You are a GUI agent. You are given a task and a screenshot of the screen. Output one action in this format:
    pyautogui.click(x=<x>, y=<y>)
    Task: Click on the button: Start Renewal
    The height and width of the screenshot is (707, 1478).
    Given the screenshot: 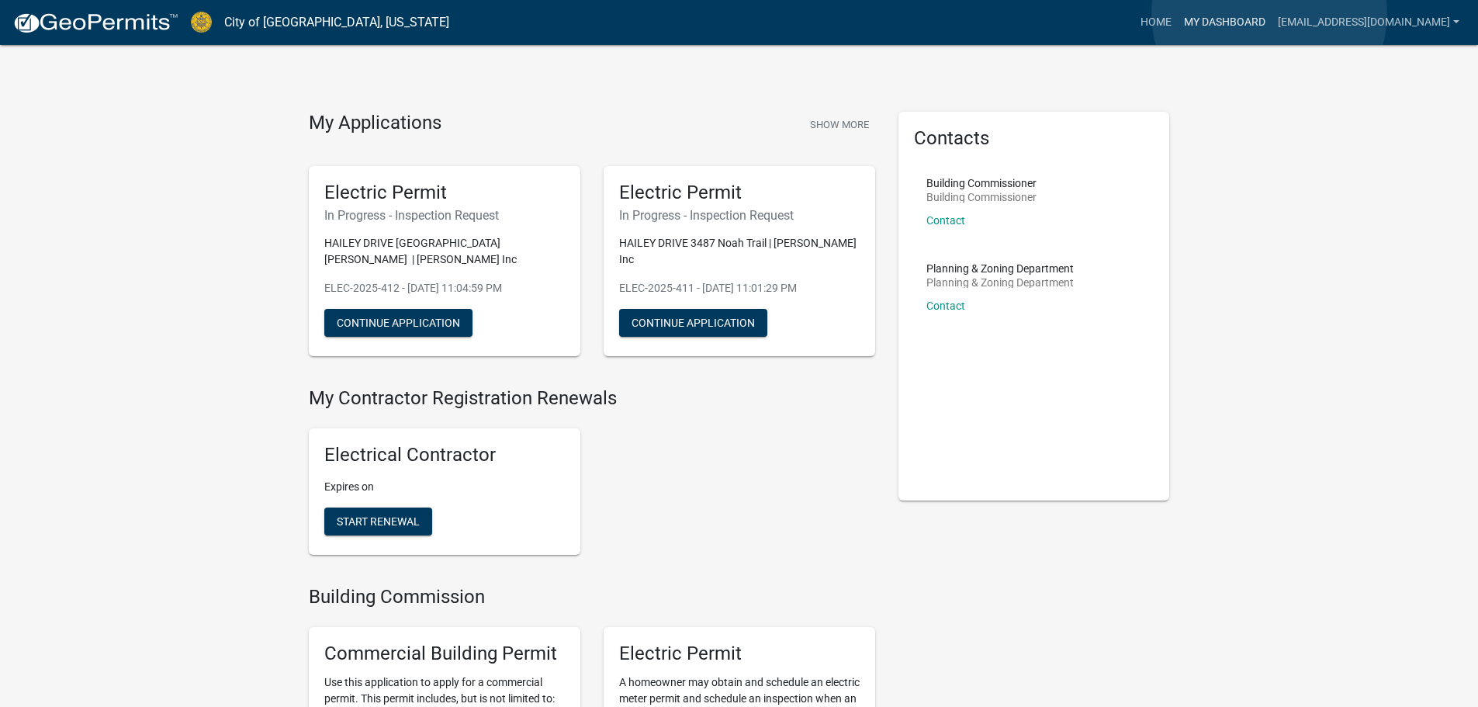 What is the action you would take?
    pyautogui.click(x=378, y=521)
    